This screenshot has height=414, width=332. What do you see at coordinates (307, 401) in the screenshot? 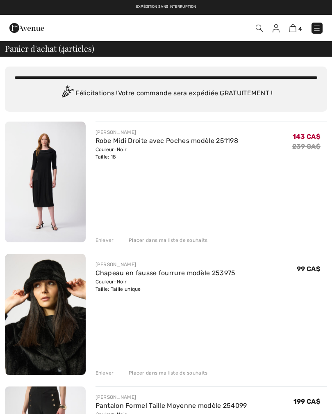
I see `span: 199 CA$` at bounding box center [307, 401].